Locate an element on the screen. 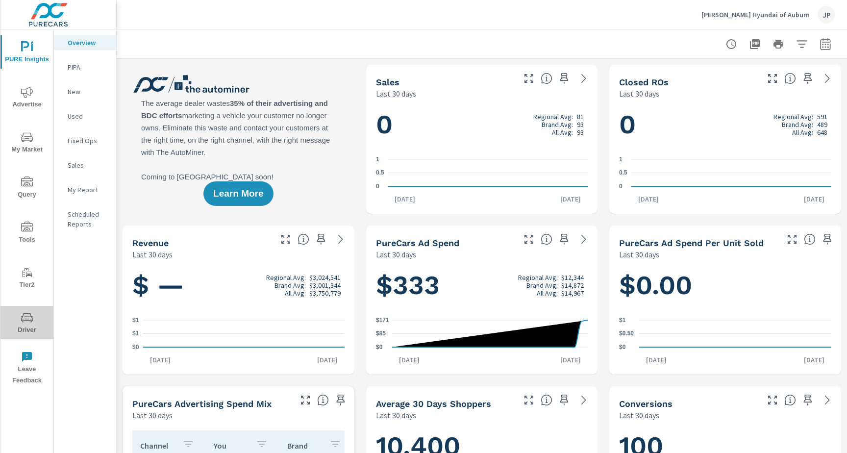 The height and width of the screenshot is (453, 847). div: PIPA is located at coordinates (85, 67).